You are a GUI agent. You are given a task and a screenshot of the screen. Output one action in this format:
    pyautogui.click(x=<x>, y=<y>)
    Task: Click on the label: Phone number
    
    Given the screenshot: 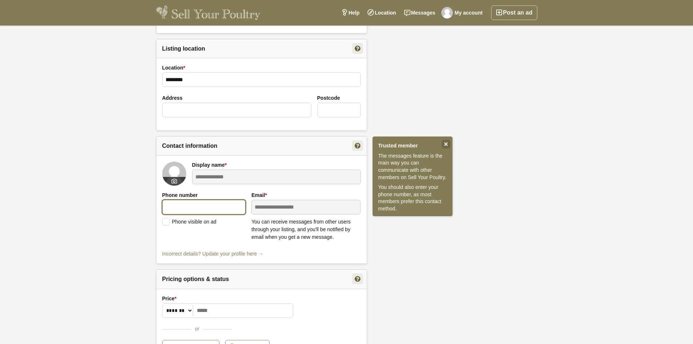 What is the action you would take?
    pyautogui.click(x=204, y=195)
    